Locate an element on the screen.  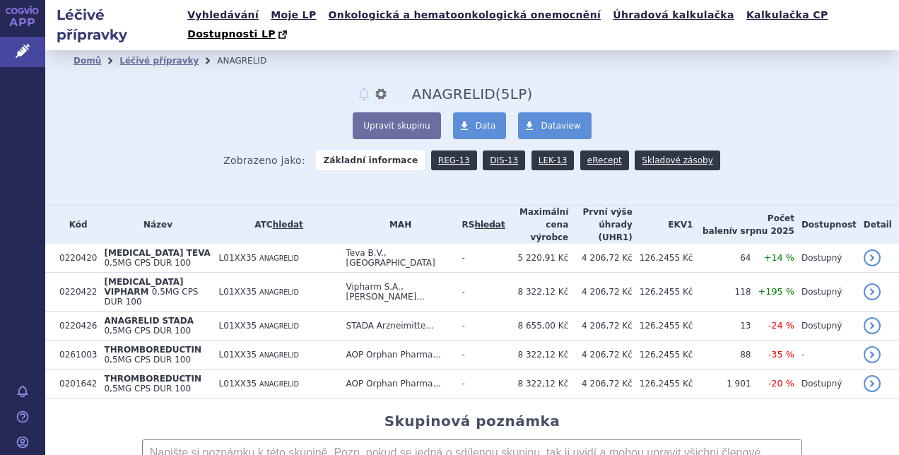
span: -20 % is located at coordinates (781, 383).